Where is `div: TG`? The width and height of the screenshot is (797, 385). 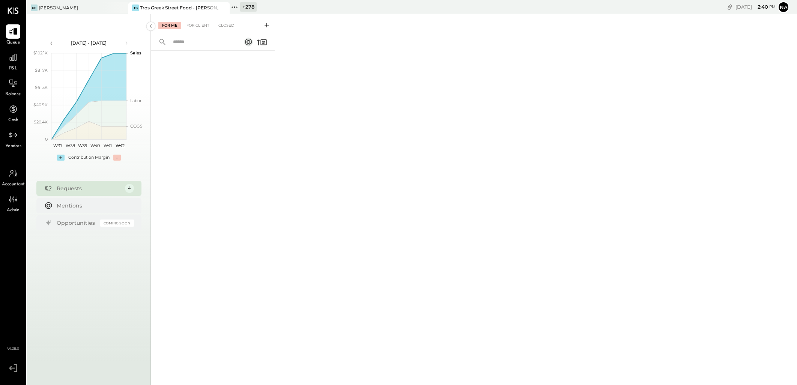 div: TG is located at coordinates (135, 8).